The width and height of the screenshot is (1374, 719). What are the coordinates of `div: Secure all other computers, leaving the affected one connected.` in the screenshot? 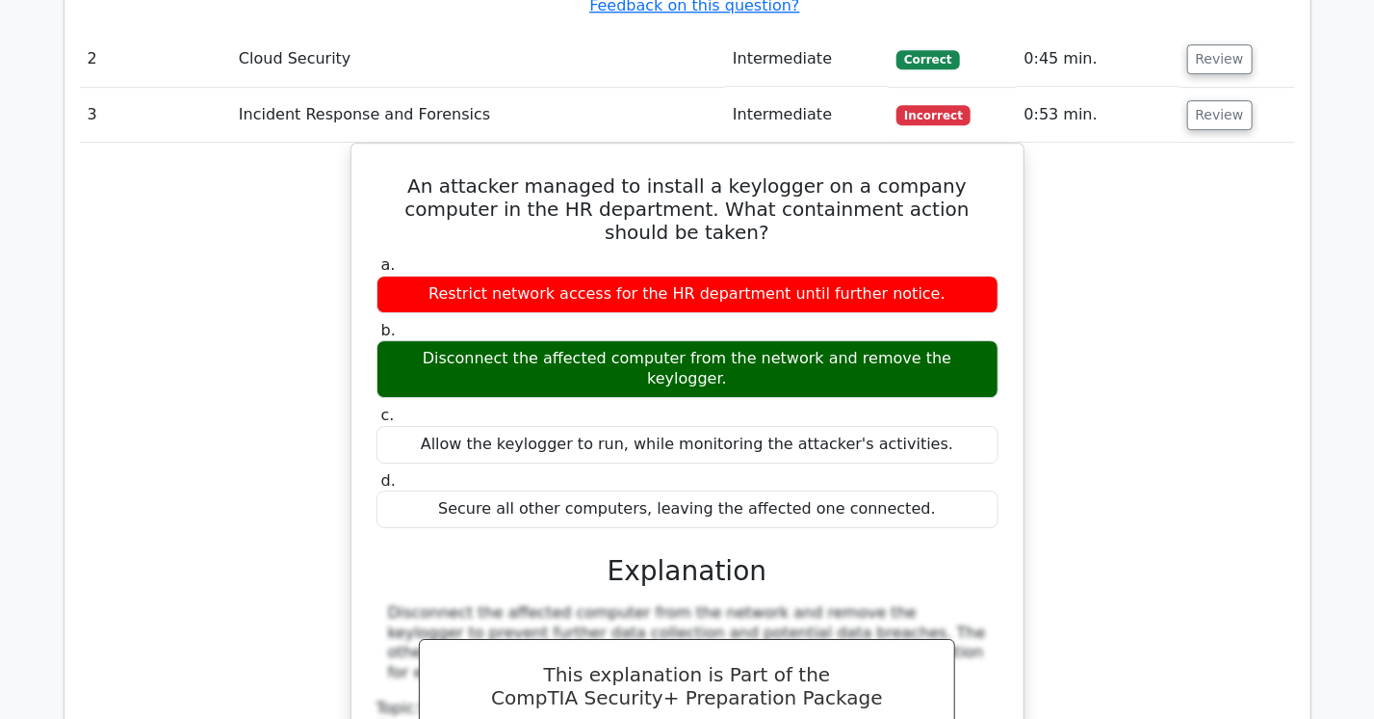 It's located at (688, 509).